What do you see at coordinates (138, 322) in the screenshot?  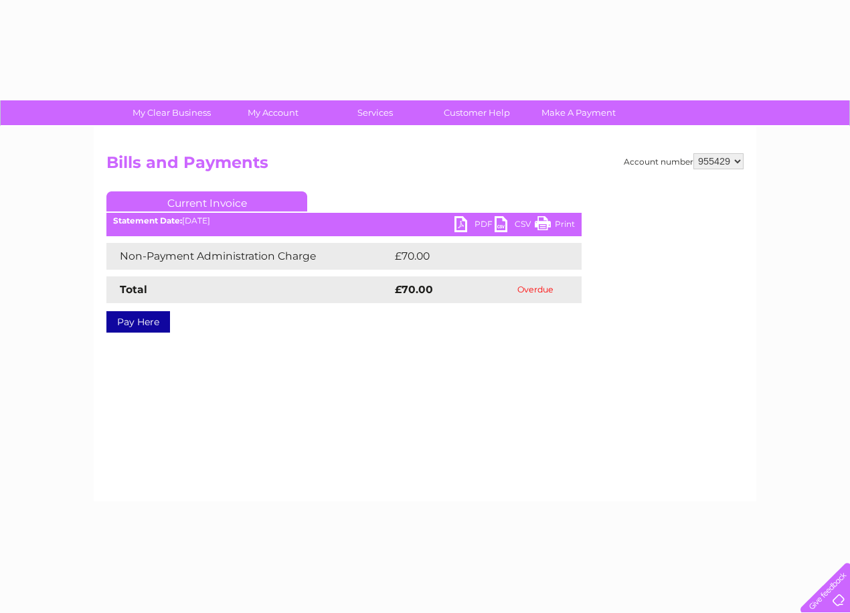 I see `a: Pay Here` at bounding box center [138, 322].